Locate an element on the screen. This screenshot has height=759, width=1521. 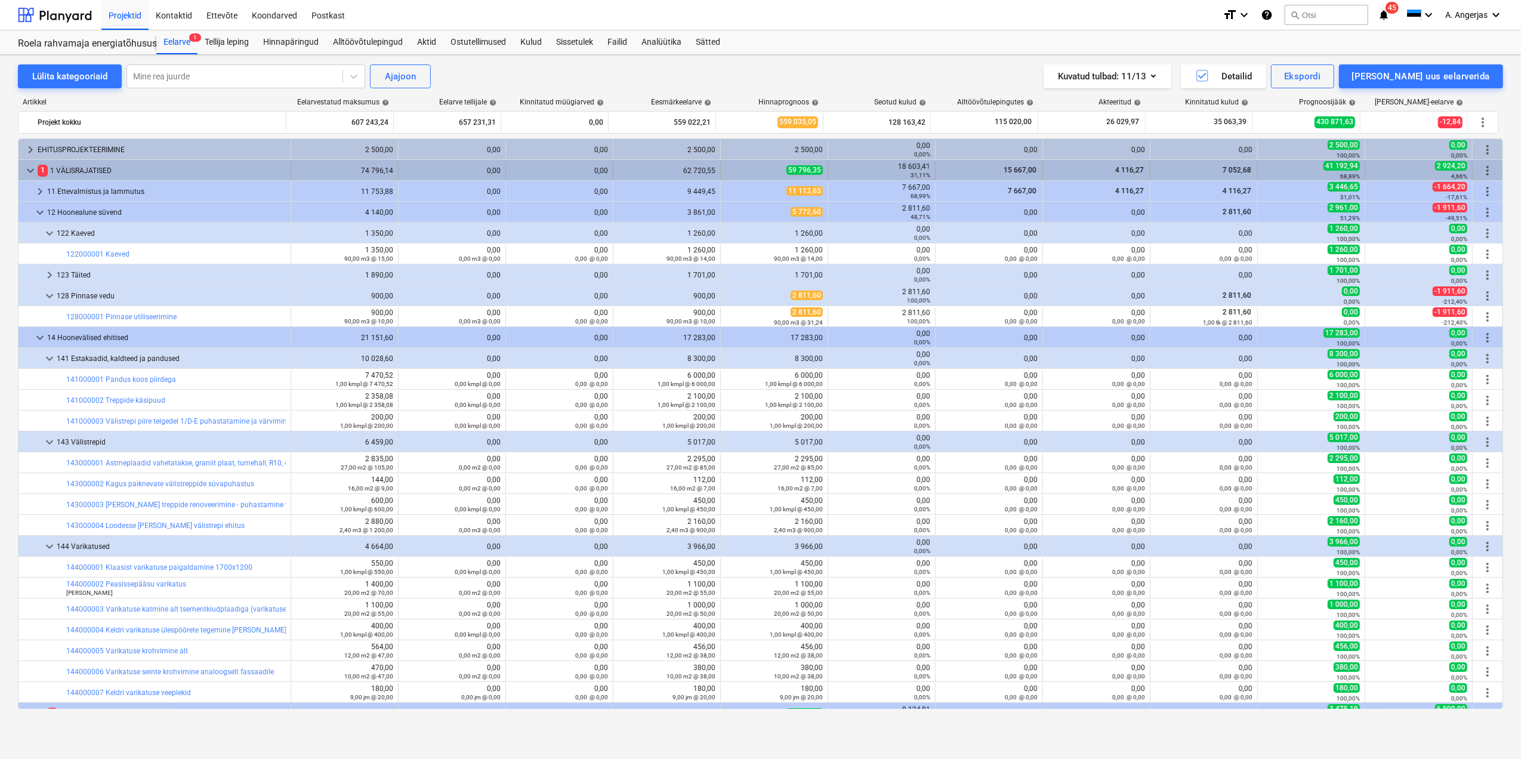
span: 1 701,00 is located at coordinates (1344, 270).